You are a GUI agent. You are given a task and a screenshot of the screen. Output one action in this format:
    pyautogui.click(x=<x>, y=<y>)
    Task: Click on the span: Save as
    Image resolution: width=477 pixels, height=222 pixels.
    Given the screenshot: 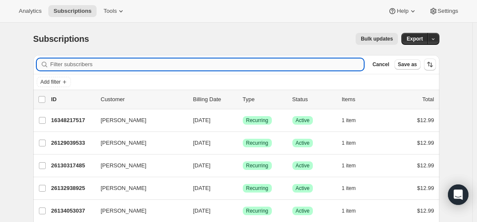 What is the action you would take?
    pyautogui.click(x=407, y=65)
    